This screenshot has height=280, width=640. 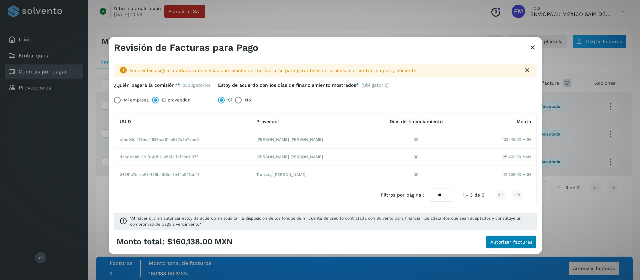 I want to click on span: Monto, so click(x=524, y=122).